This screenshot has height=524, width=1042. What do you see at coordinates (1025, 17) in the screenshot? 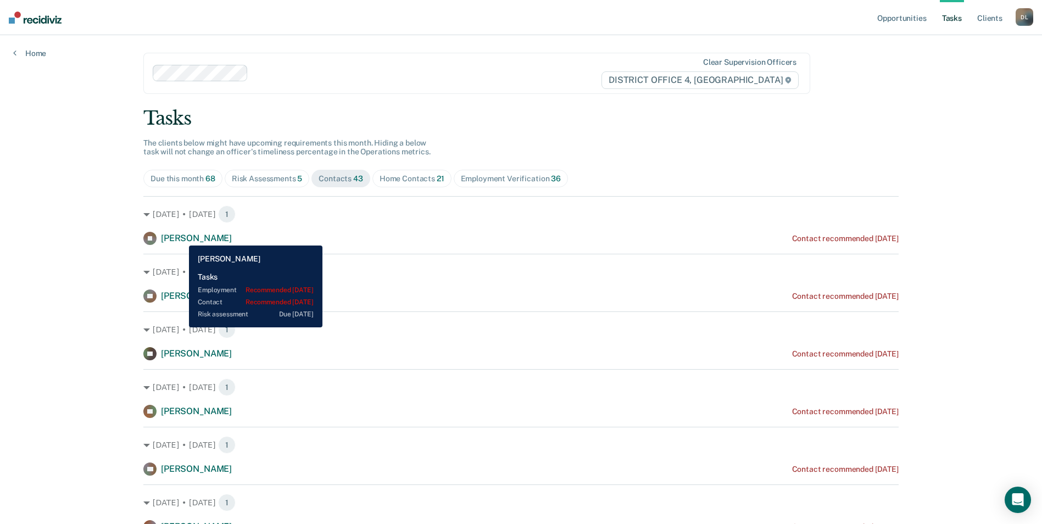
I see `button: DL` at bounding box center [1025, 17].